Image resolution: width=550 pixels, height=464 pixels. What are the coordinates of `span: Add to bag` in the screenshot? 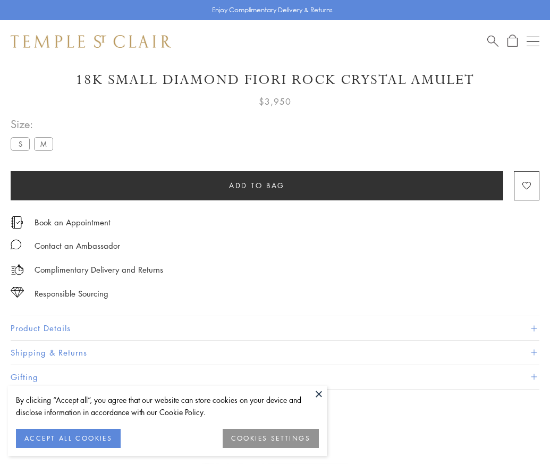 It's located at (257, 185).